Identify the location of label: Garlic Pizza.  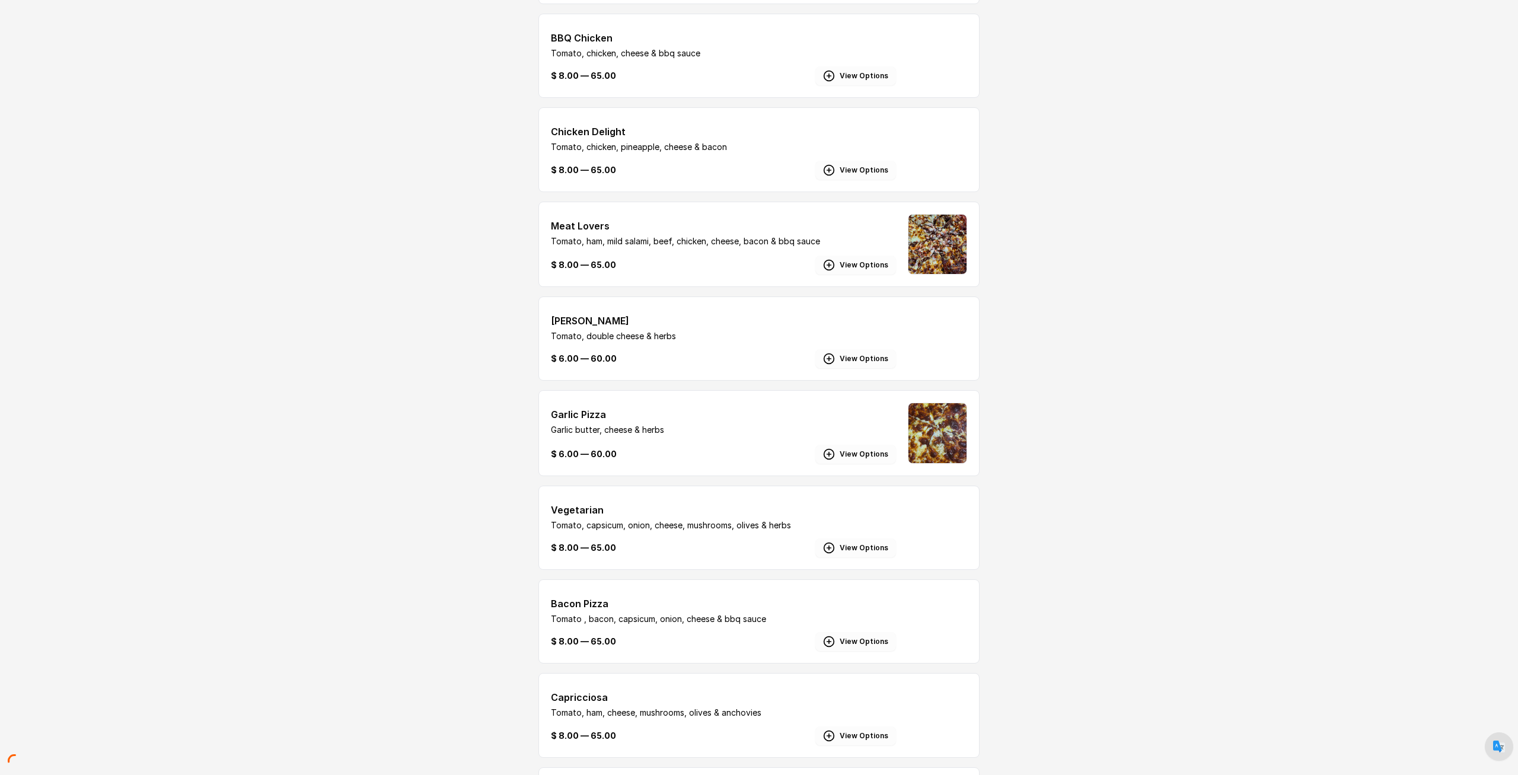
(723, 413).